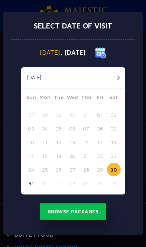 The width and height of the screenshot is (146, 247). What do you see at coordinates (86, 98) in the screenshot?
I see `span: Thu` at bounding box center [86, 98].